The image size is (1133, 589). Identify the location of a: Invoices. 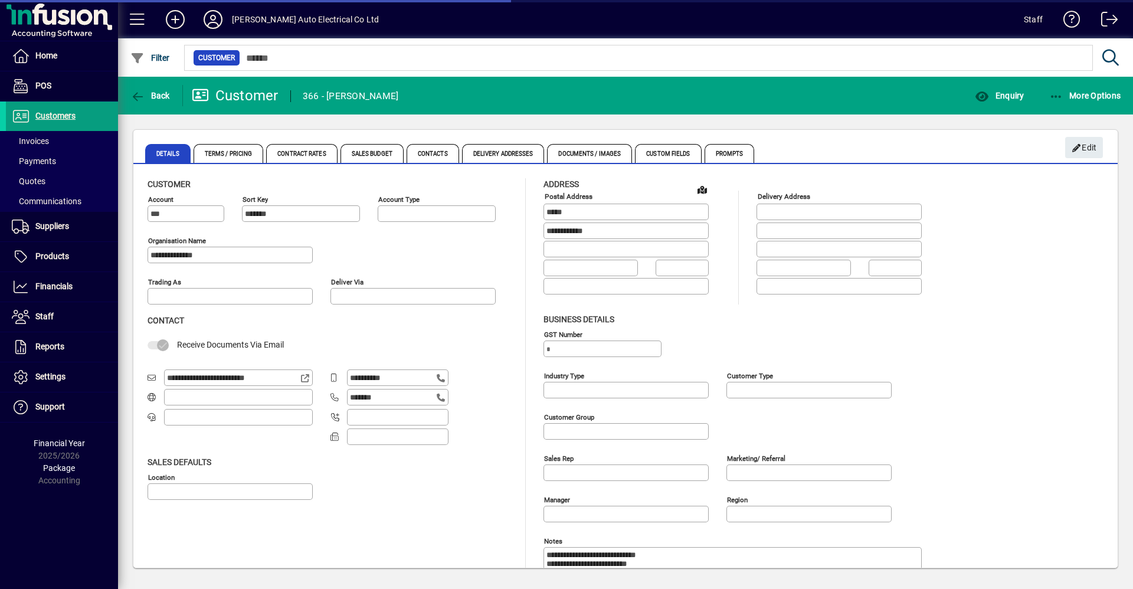
(62, 141).